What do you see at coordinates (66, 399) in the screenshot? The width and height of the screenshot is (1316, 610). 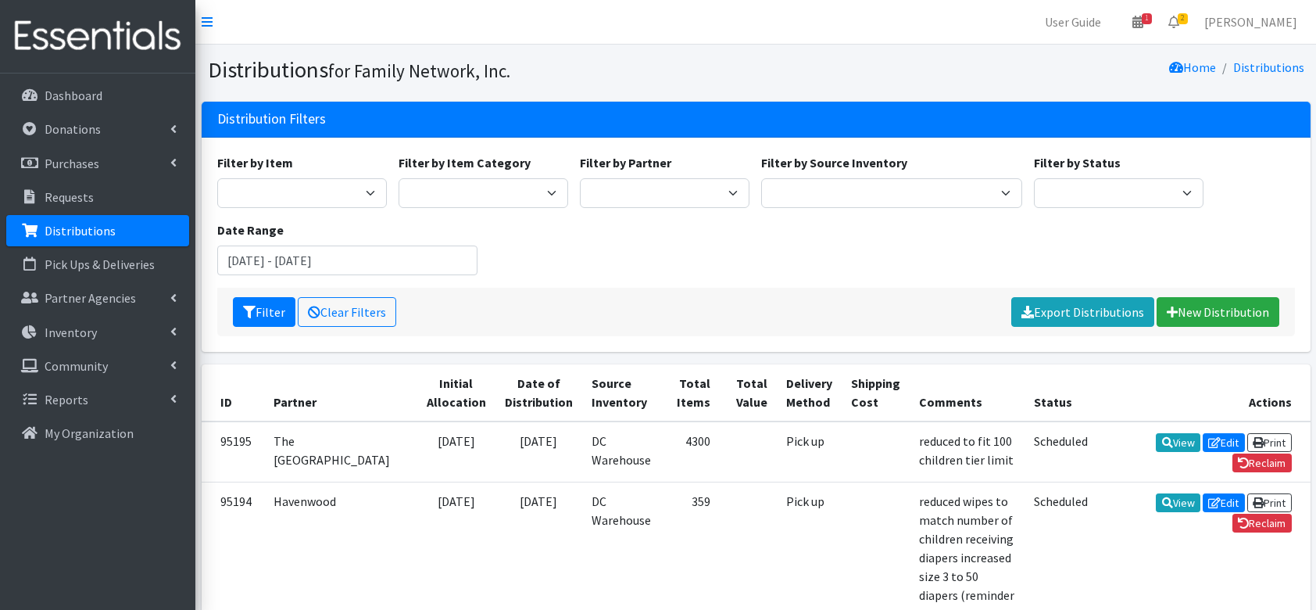 I see `p: Reports` at bounding box center [66, 399].